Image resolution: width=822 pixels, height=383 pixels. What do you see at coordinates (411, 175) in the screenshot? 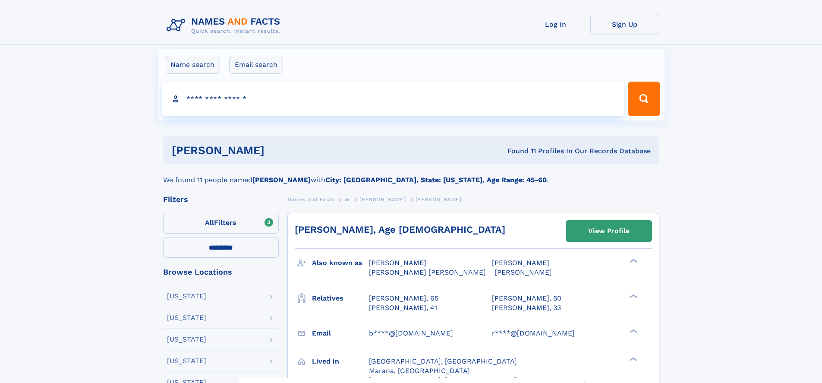
I see `div: We found 11 people named with .` at bounding box center [411, 175].